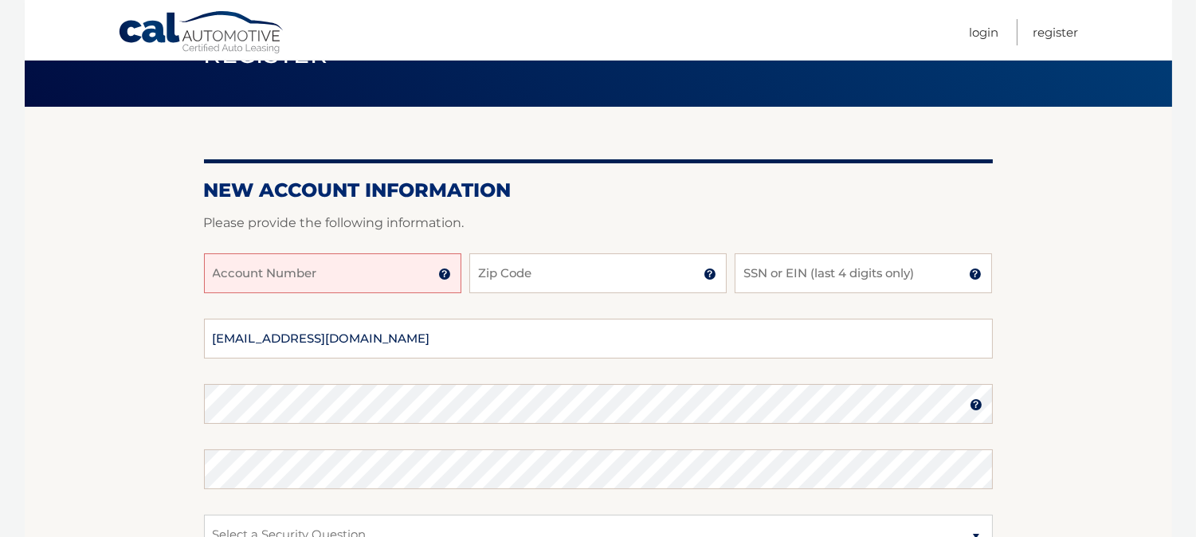 This screenshot has height=537, width=1196. What do you see at coordinates (202, 33) in the screenshot?
I see `a: Cal Automotive` at bounding box center [202, 33].